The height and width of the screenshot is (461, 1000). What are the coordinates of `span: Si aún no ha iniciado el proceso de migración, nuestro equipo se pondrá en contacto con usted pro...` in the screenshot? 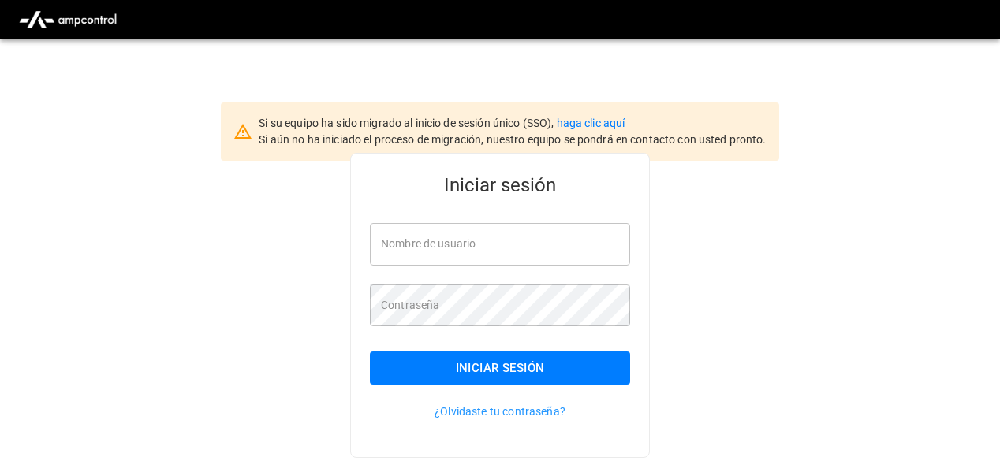 It's located at (512, 140).